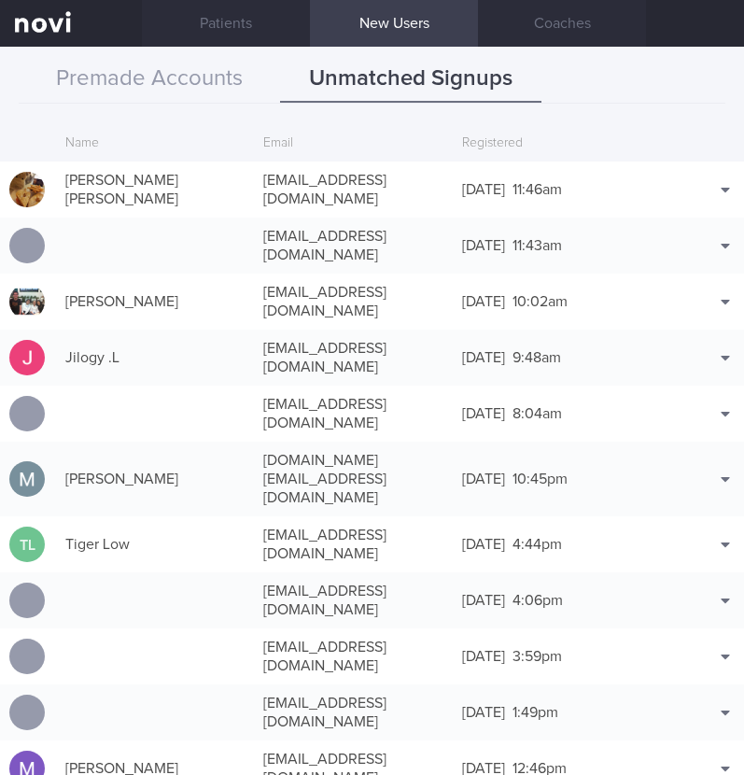 The height and width of the screenshot is (775, 744). I want to click on span: 4:44pm, so click(537, 544).